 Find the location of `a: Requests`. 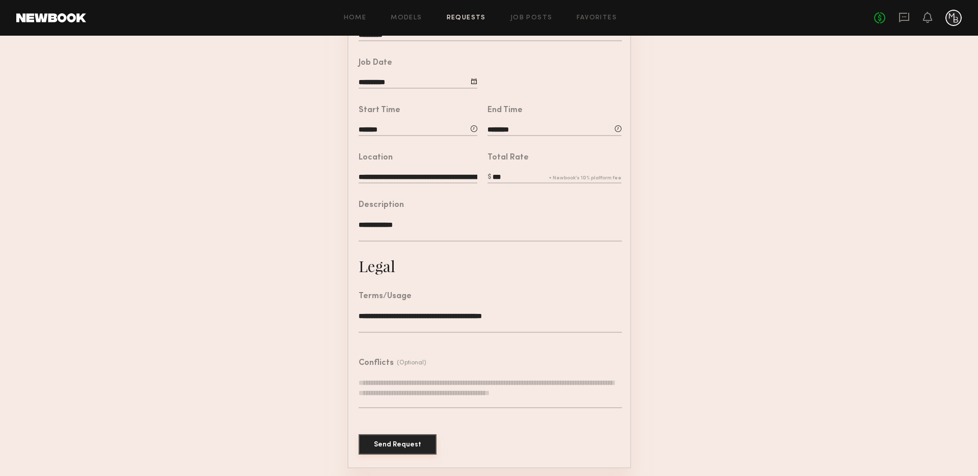

a: Requests is located at coordinates (466, 18).